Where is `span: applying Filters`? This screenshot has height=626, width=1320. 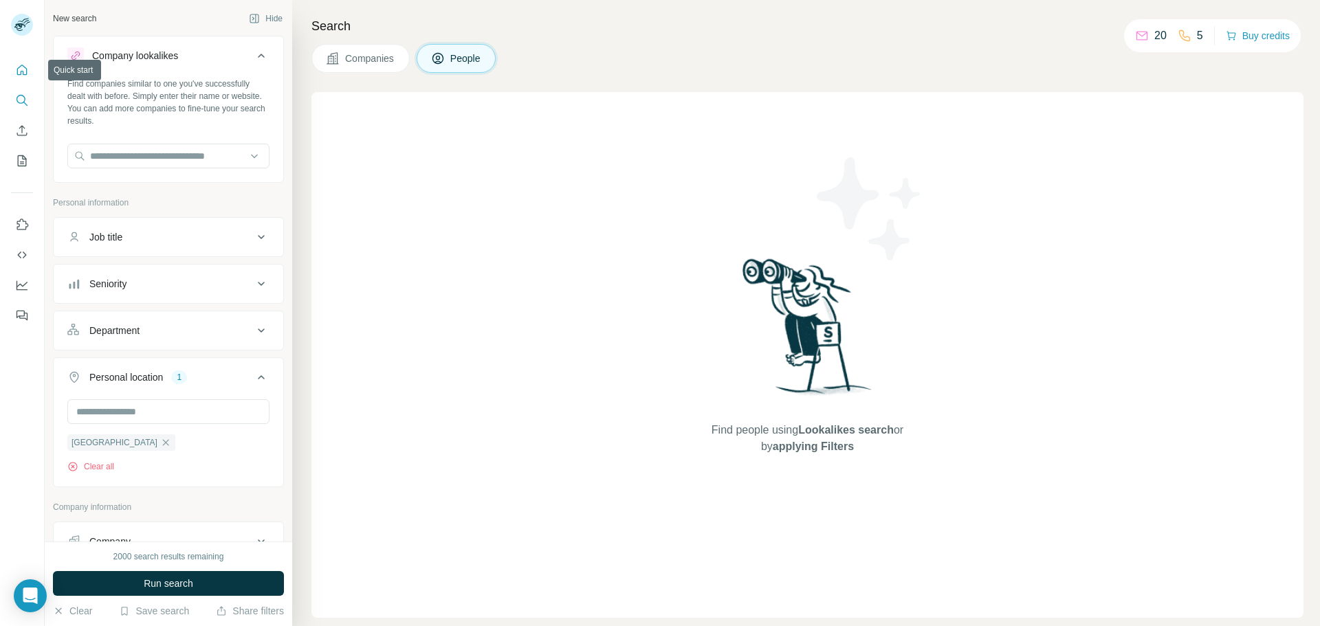 span: applying Filters is located at coordinates (813, 446).